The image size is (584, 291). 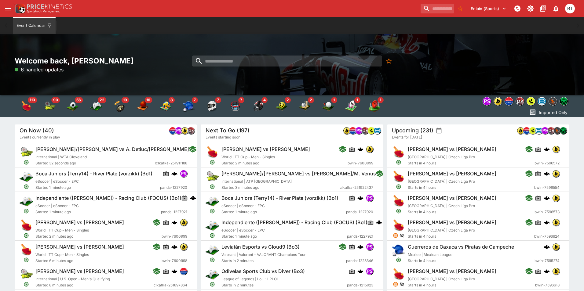 What do you see at coordinates (328, 106) in the screenshot?
I see `img: golf` at bounding box center [328, 106].